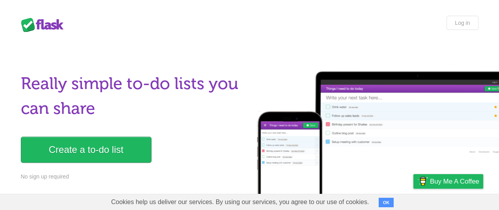 Image resolution: width=499 pixels, height=210 pixels. What do you see at coordinates (240, 202) in the screenshot?
I see `span: Cookies help us deliver our services. By using our services, you agree to our use of cookies.` at bounding box center [240, 202].